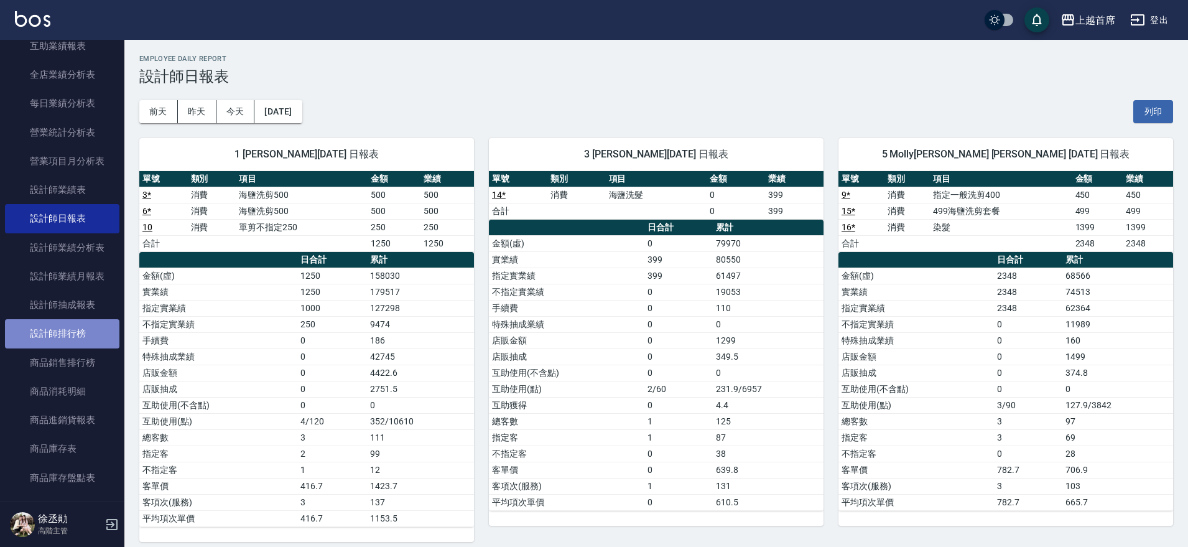  I want to click on td: 海鹽洗剪500, so click(302, 211).